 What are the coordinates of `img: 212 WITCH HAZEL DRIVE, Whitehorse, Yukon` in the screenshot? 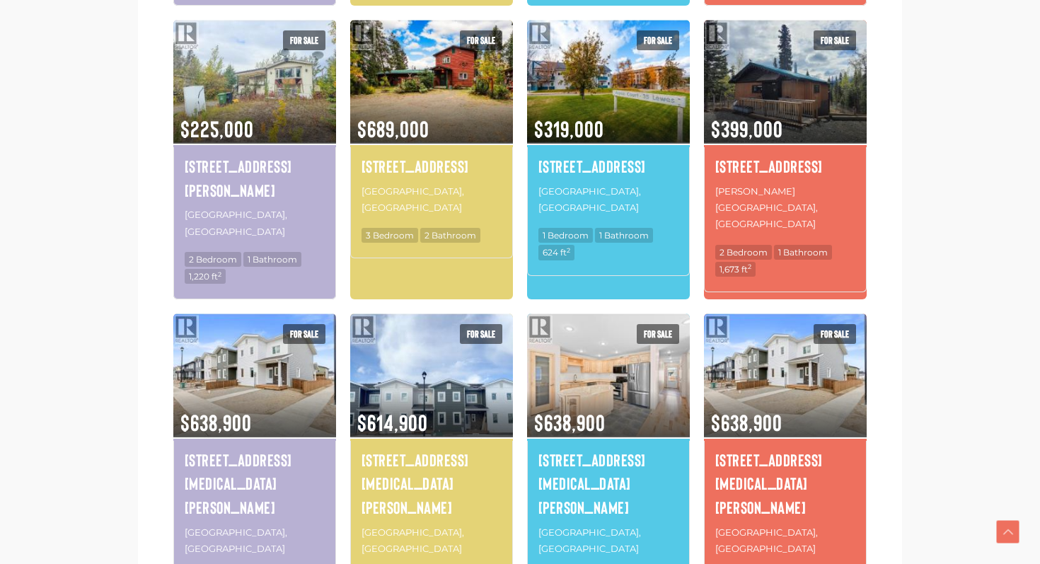 It's located at (255, 375).